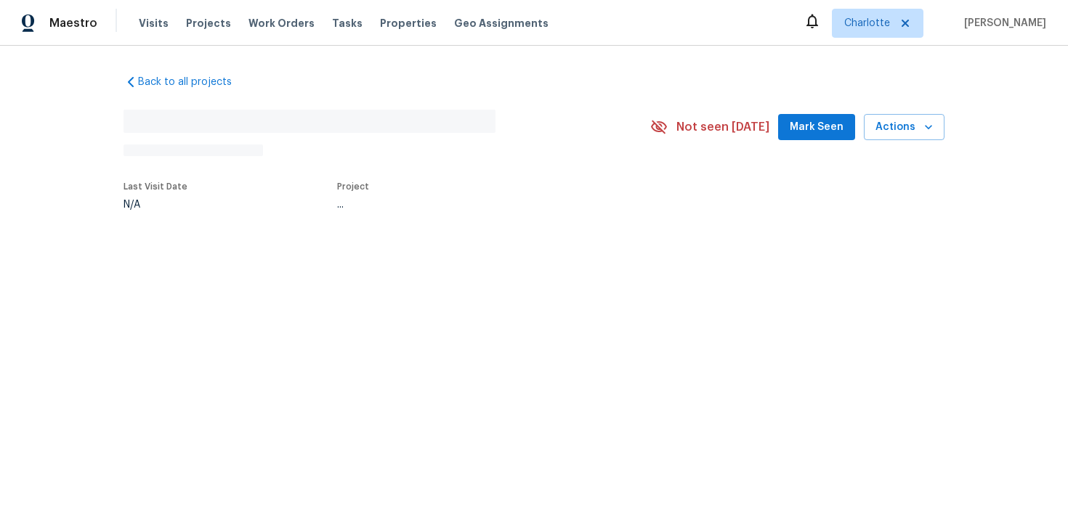  What do you see at coordinates (816, 127) in the screenshot?
I see `span: Mark Seen` at bounding box center [816, 127].